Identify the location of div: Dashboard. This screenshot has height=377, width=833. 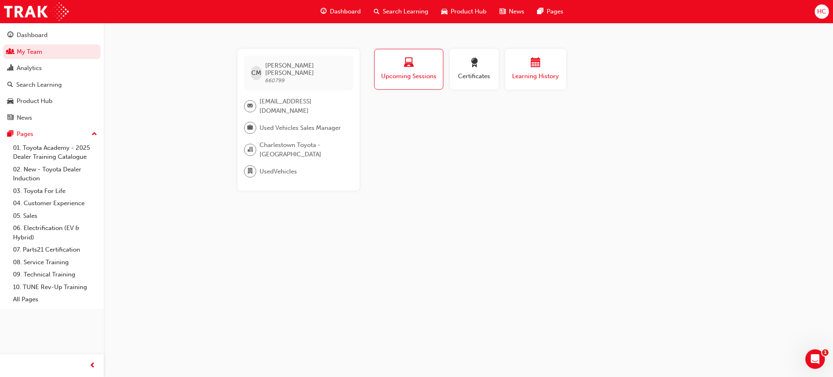
(32, 35).